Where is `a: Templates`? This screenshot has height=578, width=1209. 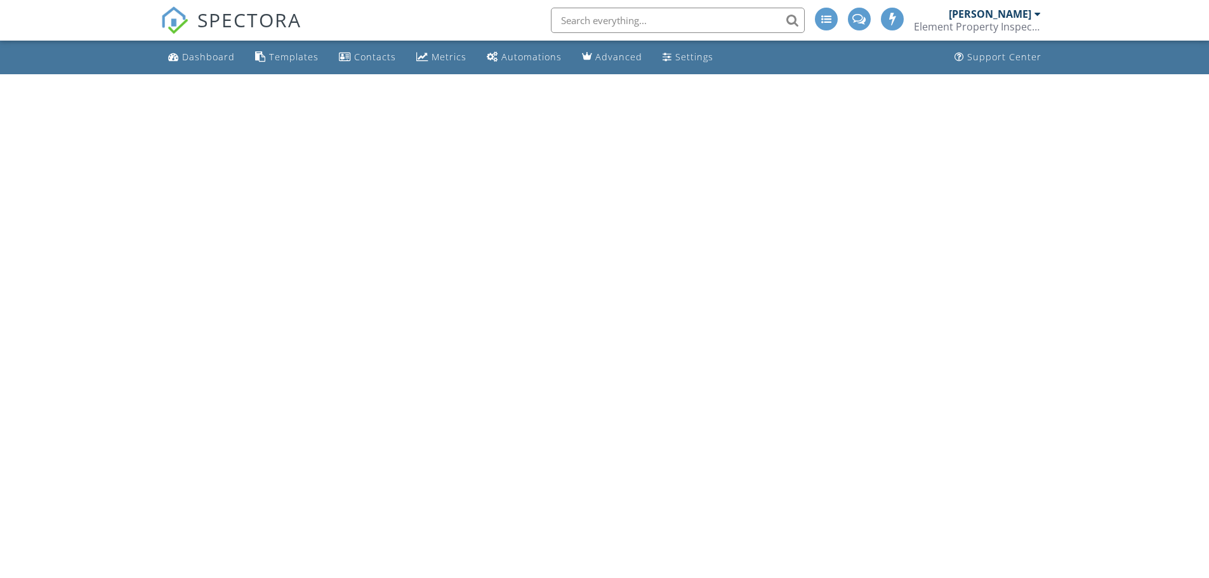
a: Templates is located at coordinates (287, 57).